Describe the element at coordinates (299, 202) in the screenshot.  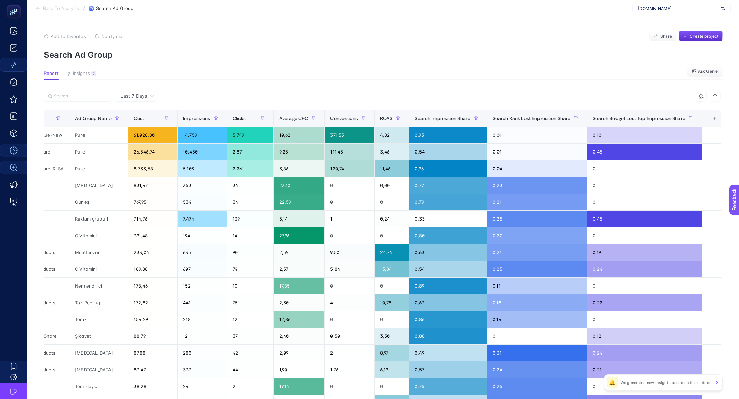
I see `div: 22,59` at that location.